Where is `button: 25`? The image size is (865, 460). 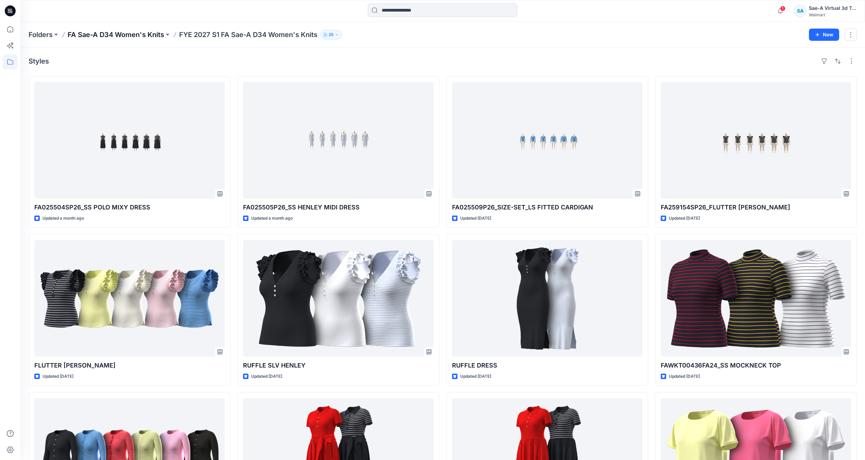 button: 25 is located at coordinates (331, 35).